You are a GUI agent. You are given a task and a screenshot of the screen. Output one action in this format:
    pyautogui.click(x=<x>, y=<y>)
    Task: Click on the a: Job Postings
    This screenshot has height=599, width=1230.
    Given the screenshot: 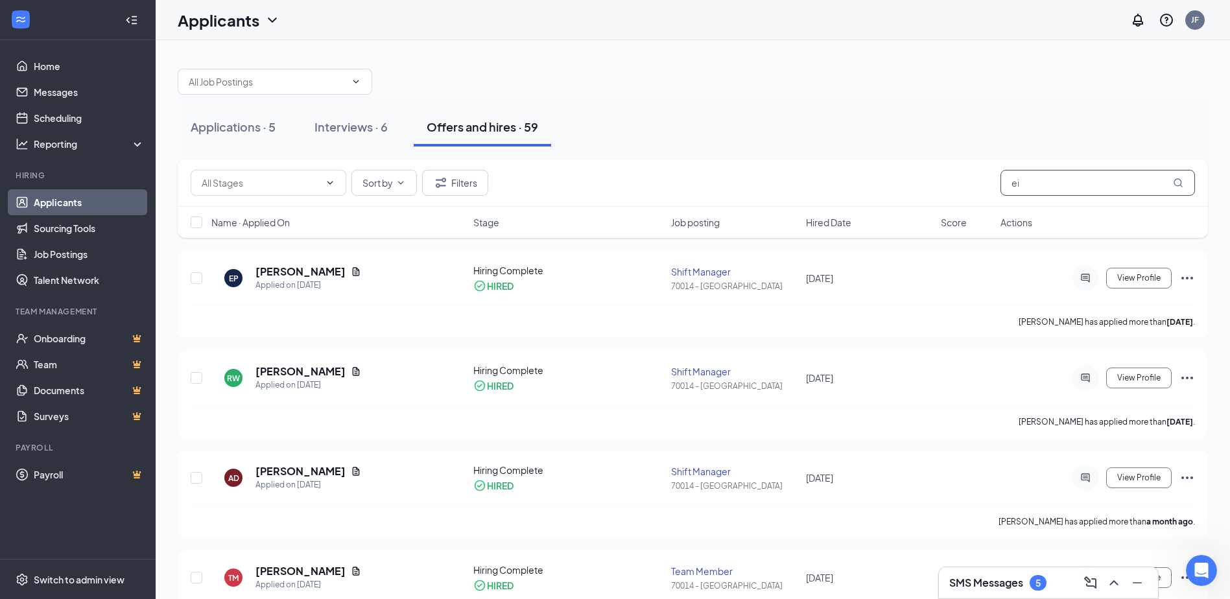 What is the action you would take?
    pyautogui.click(x=89, y=254)
    